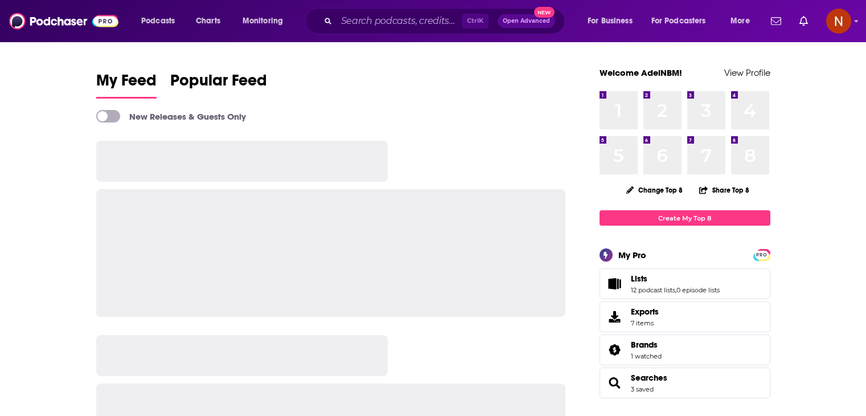  I want to click on span: Monitoring, so click(263, 21).